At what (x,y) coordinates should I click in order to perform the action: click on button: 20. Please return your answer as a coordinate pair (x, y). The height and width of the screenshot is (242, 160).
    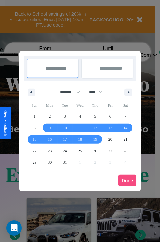
    Looking at the image, I should click on (110, 140).